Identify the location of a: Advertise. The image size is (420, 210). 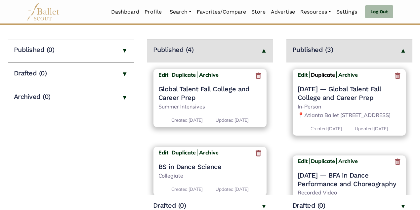
(283, 12).